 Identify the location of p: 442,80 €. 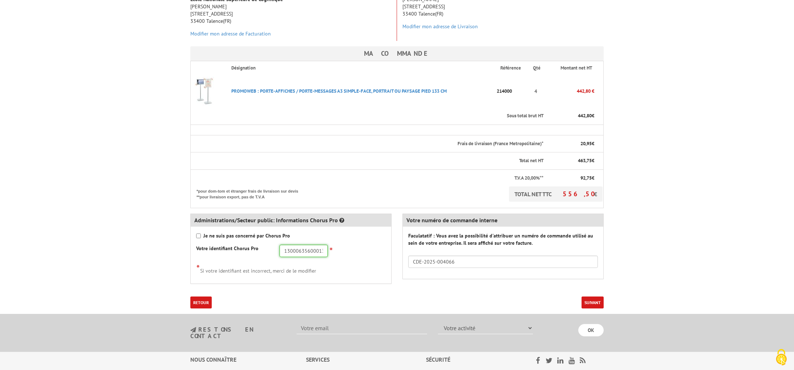
(569, 91).